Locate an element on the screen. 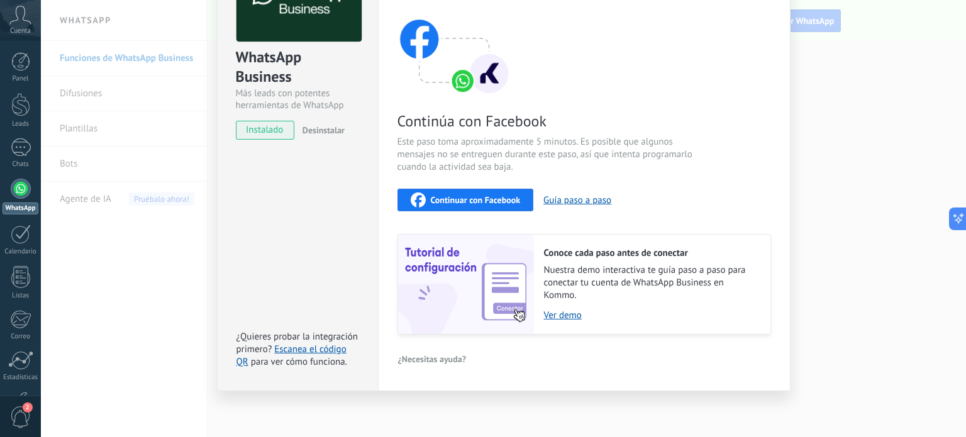 The image size is (966, 437). span: instalado is located at coordinates (265, 130).